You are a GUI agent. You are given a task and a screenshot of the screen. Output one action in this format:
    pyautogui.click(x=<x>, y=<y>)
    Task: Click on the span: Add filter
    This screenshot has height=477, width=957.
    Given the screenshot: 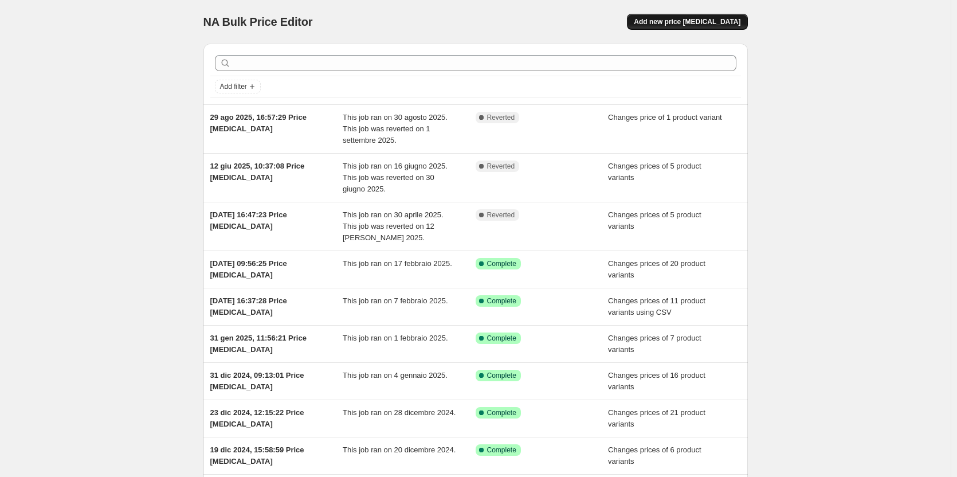 What is the action you would take?
    pyautogui.click(x=233, y=86)
    